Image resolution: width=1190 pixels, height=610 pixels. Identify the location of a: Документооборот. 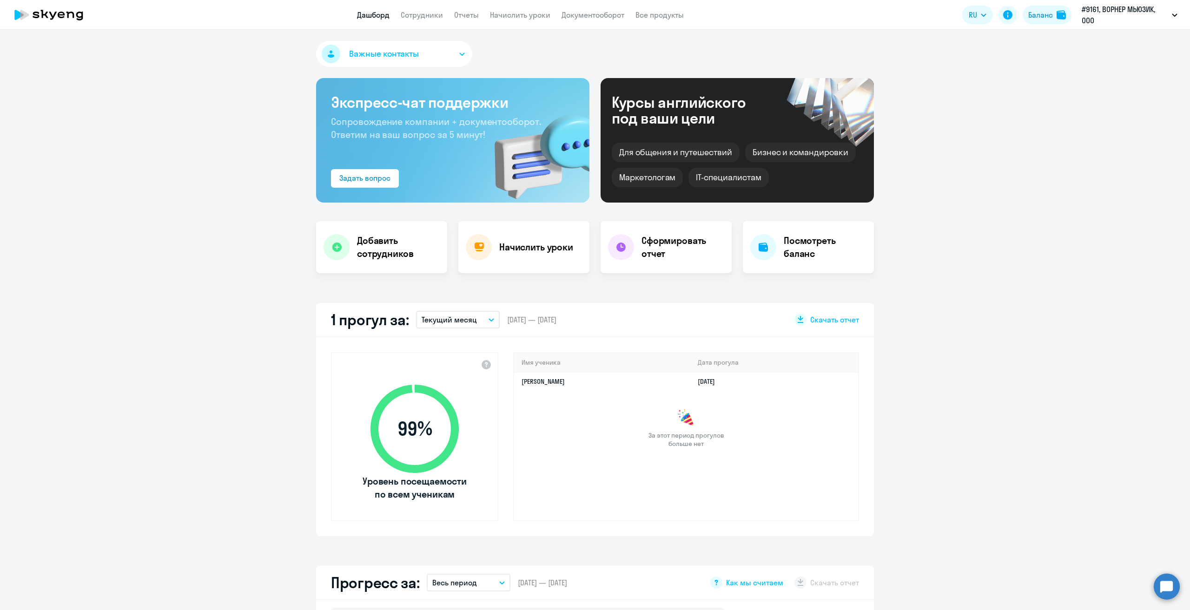
(593, 15).